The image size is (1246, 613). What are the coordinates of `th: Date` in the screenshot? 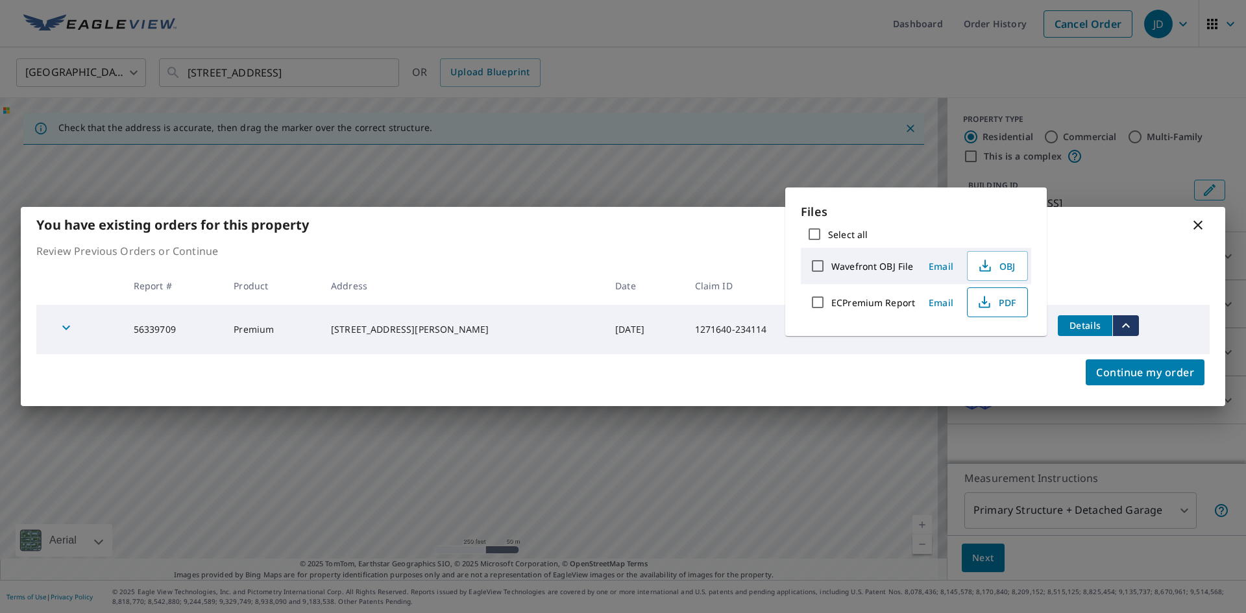 It's located at (644, 285).